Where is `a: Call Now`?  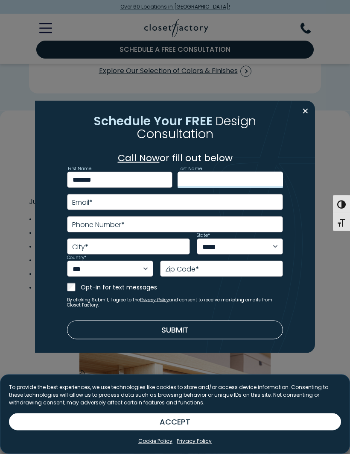
a: Call Now is located at coordinates (139, 158).